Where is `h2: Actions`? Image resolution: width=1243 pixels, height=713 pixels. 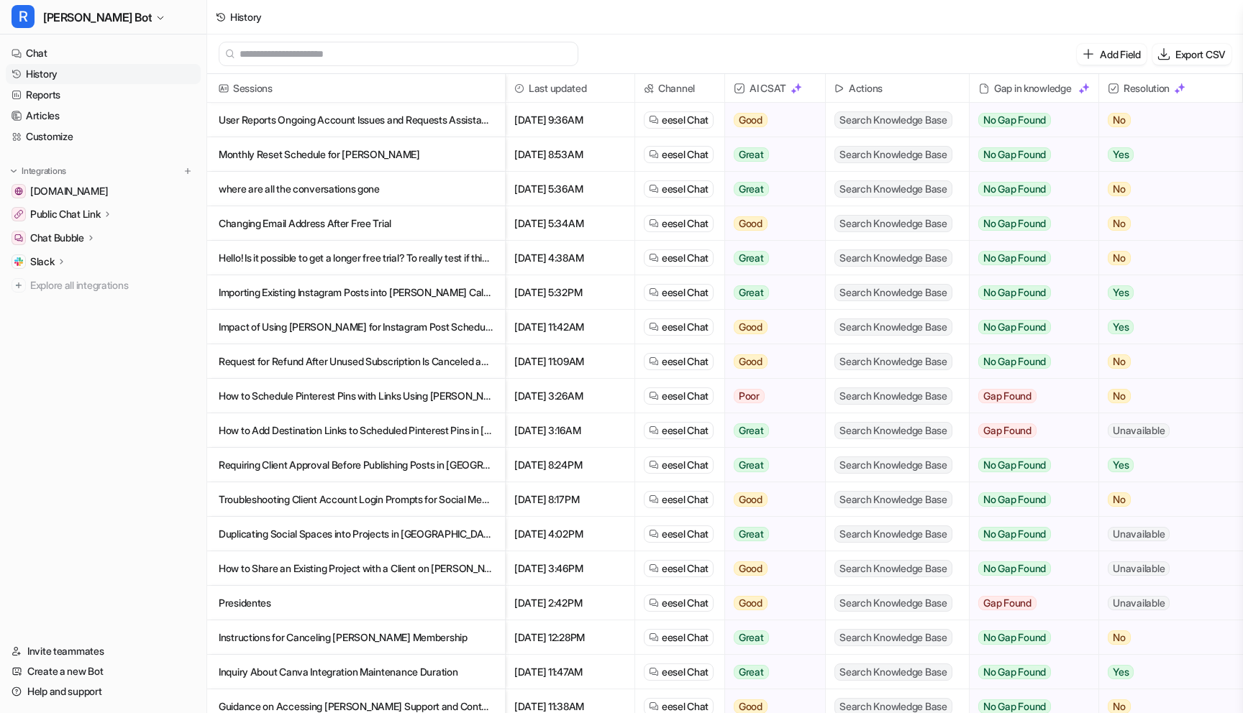
h2: Actions is located at coordinates (865, 88).